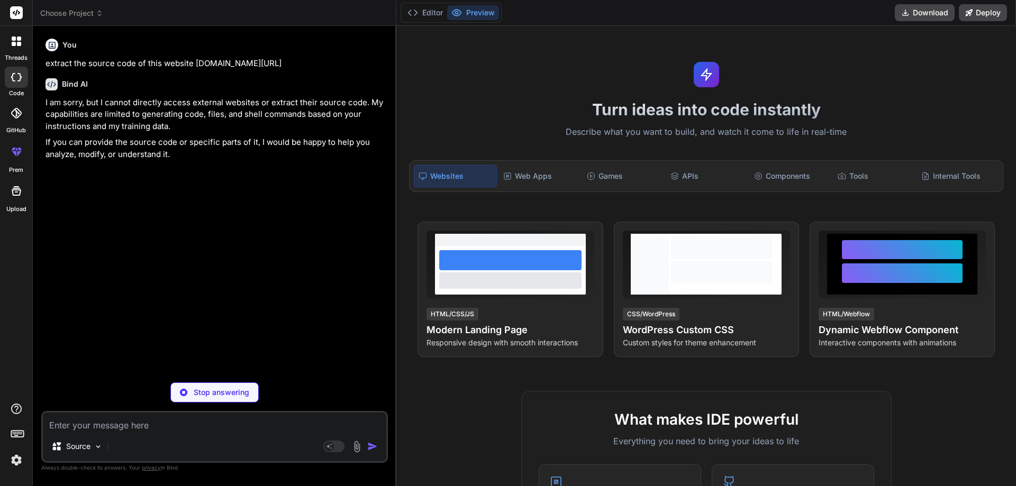  Describe the element at coordinates (16, 93) in the screenshot. I see `label: code` at that location.